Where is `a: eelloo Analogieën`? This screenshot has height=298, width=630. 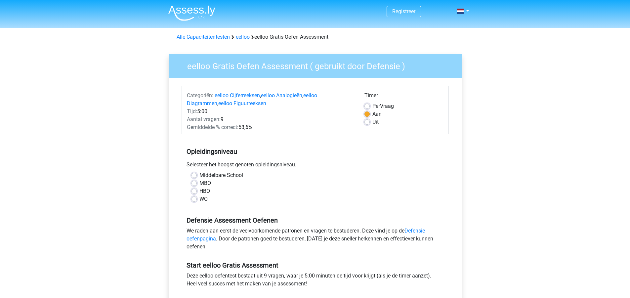
a: eelloo Analogieën is located at coordinates (281, 95).